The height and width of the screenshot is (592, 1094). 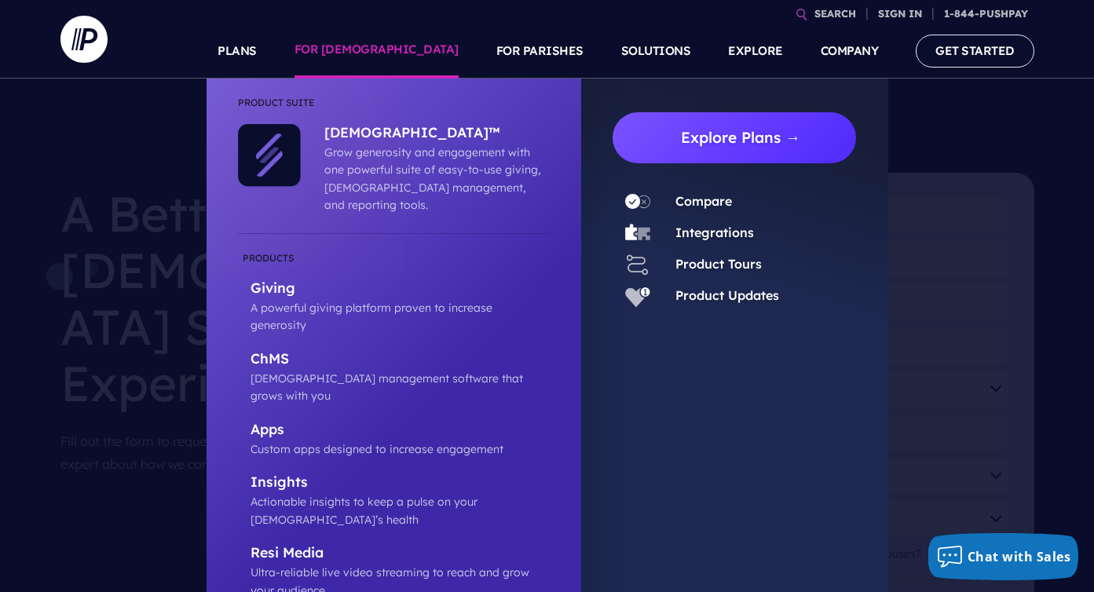 I want to click on a: GET STARTED, so click(x=975, y=50).